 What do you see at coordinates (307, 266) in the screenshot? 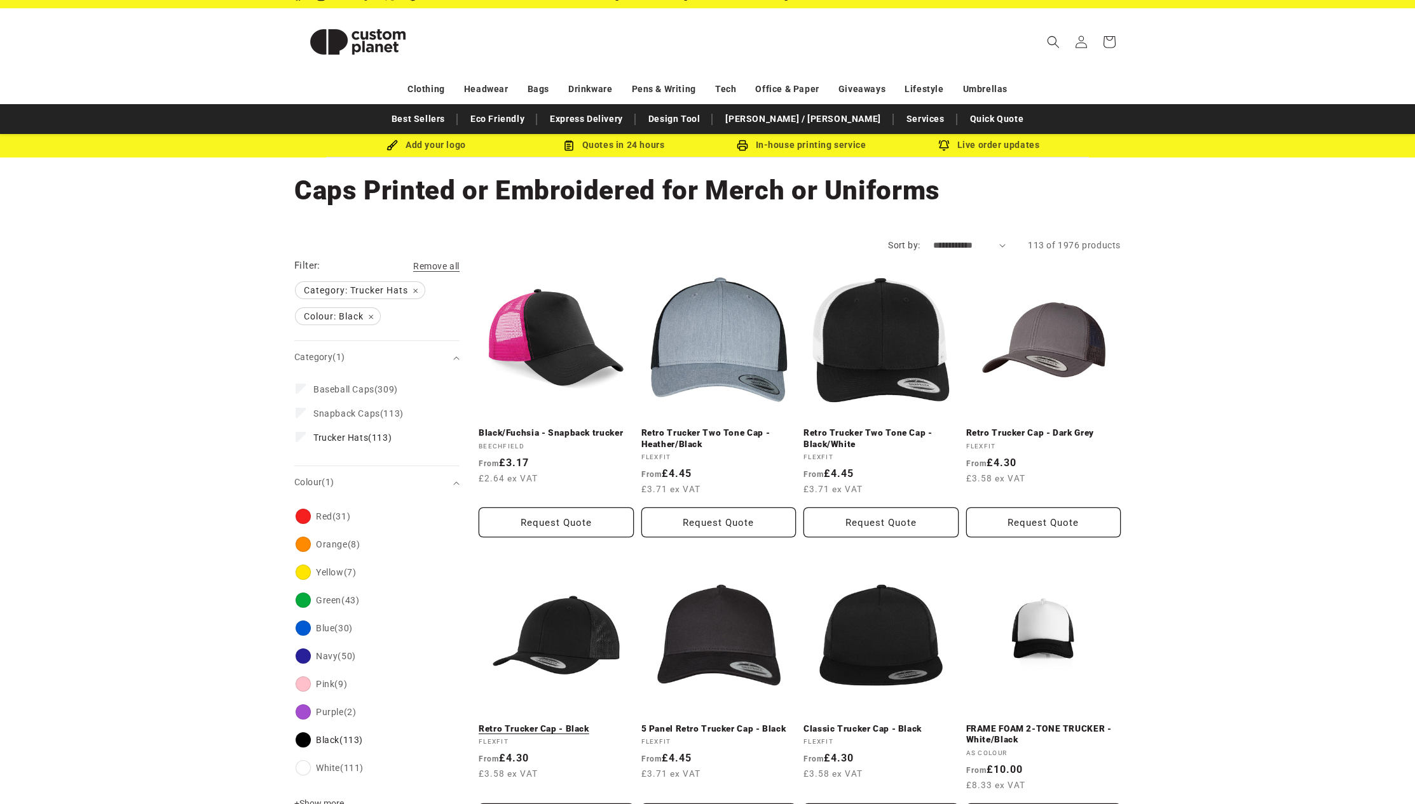
I see `h2: Filter:` at bounding box center [307, 266].